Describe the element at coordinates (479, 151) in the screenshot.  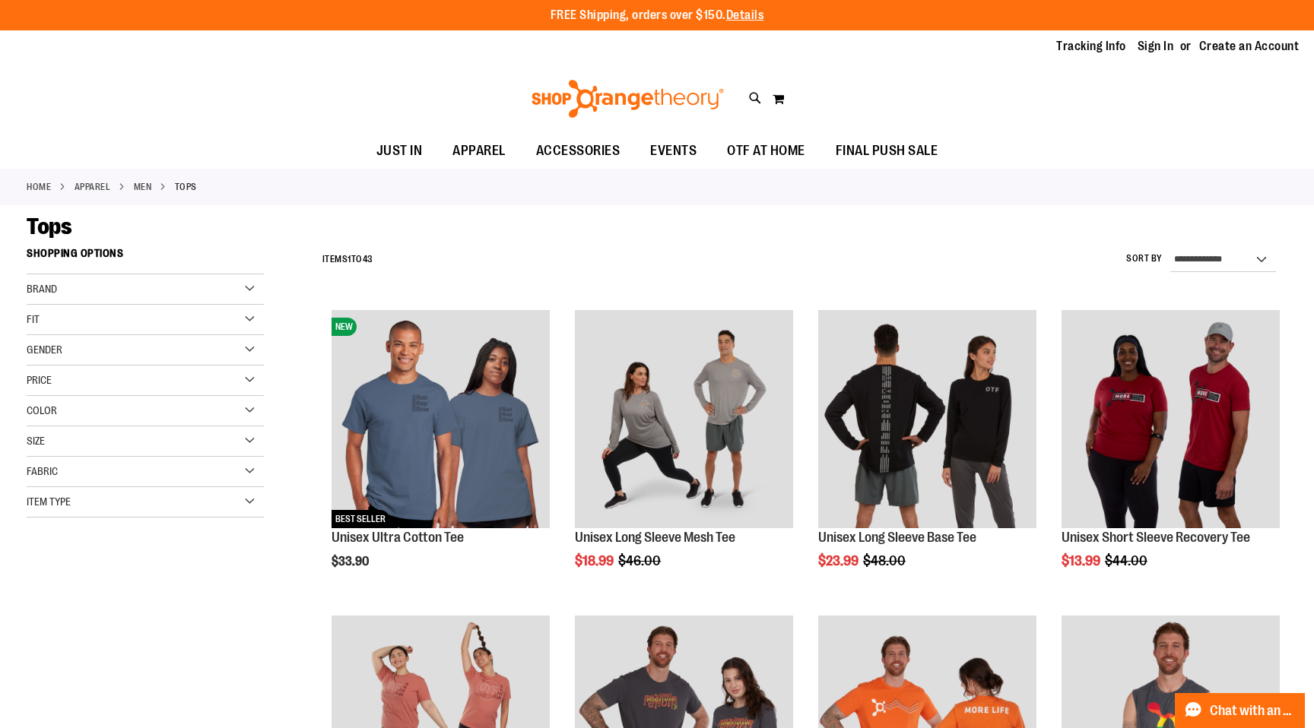
I see `span: APPAREL` at that location.